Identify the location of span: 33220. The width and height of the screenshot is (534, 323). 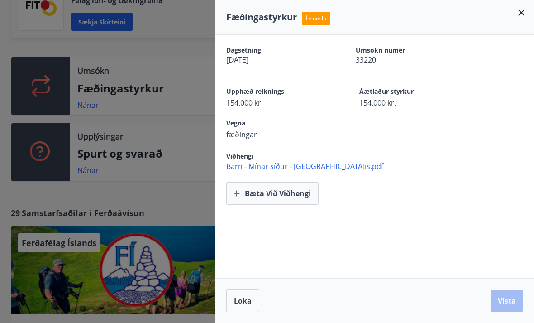
(404, 60).